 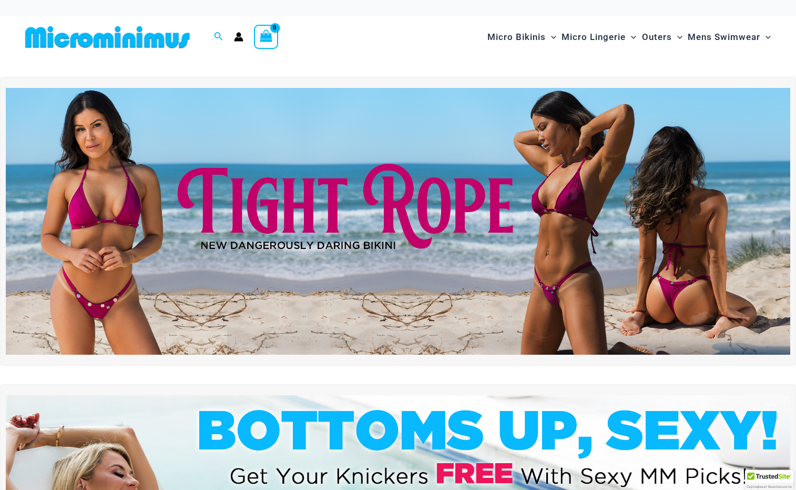 What do you see at coordinates (662, 37) in the screenshot?
I see `a: OutersMenu ToggleMenu Toggle` at bounding box center [662, 37].